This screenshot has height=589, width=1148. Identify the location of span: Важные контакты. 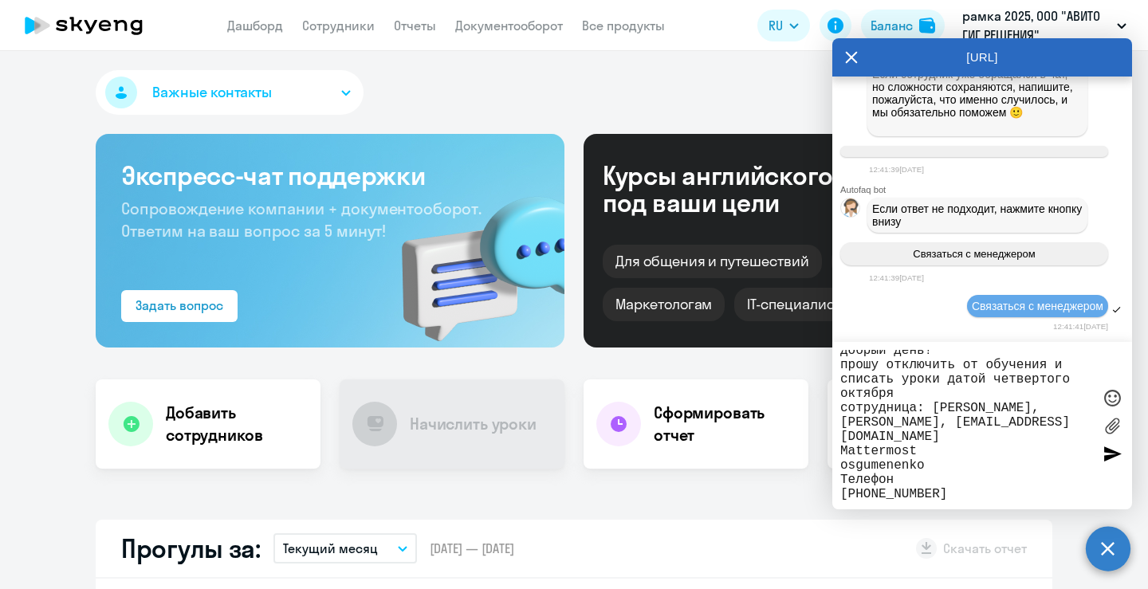
(212, 92).